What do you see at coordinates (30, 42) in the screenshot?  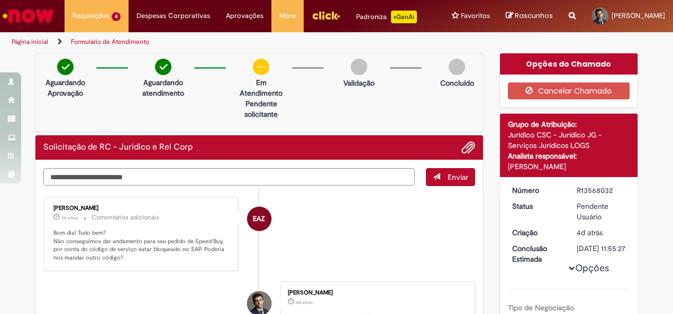 I see `a: Página inicial` at bounding box center [30, 42].